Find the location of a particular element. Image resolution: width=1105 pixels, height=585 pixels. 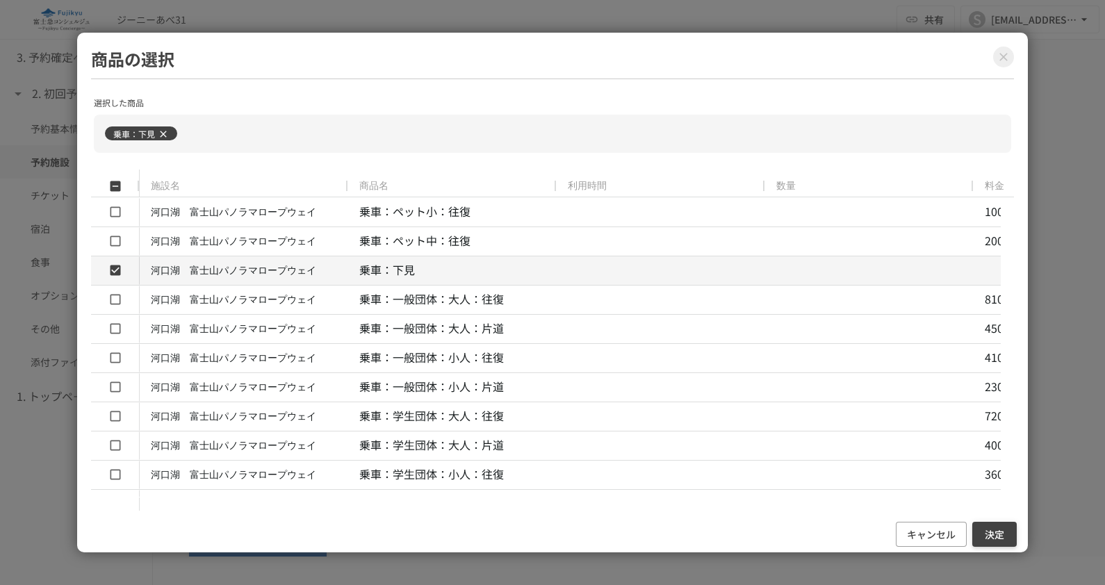

p: 230 is located at coordinates (994, 387).